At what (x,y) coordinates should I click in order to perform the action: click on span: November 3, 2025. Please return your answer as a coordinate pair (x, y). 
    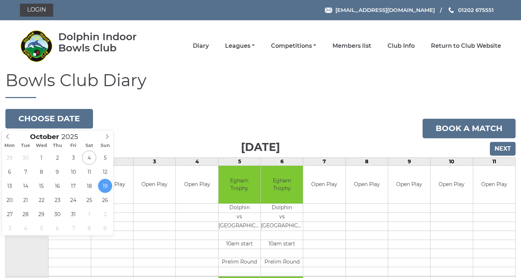
    Looking at the image, I should click on (9, 228).